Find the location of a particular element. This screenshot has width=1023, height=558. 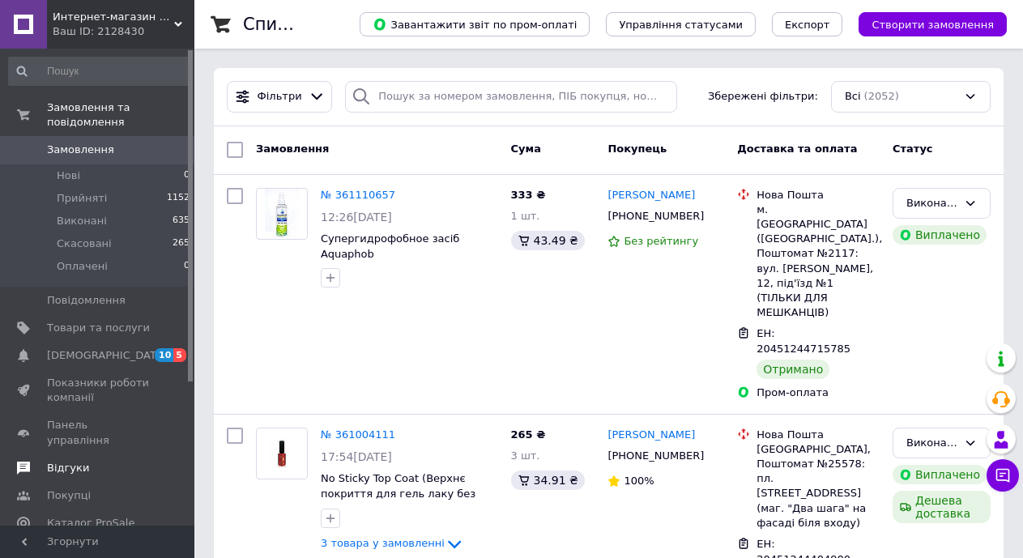

span: Управління статусами is located at coordinates (681, 24).